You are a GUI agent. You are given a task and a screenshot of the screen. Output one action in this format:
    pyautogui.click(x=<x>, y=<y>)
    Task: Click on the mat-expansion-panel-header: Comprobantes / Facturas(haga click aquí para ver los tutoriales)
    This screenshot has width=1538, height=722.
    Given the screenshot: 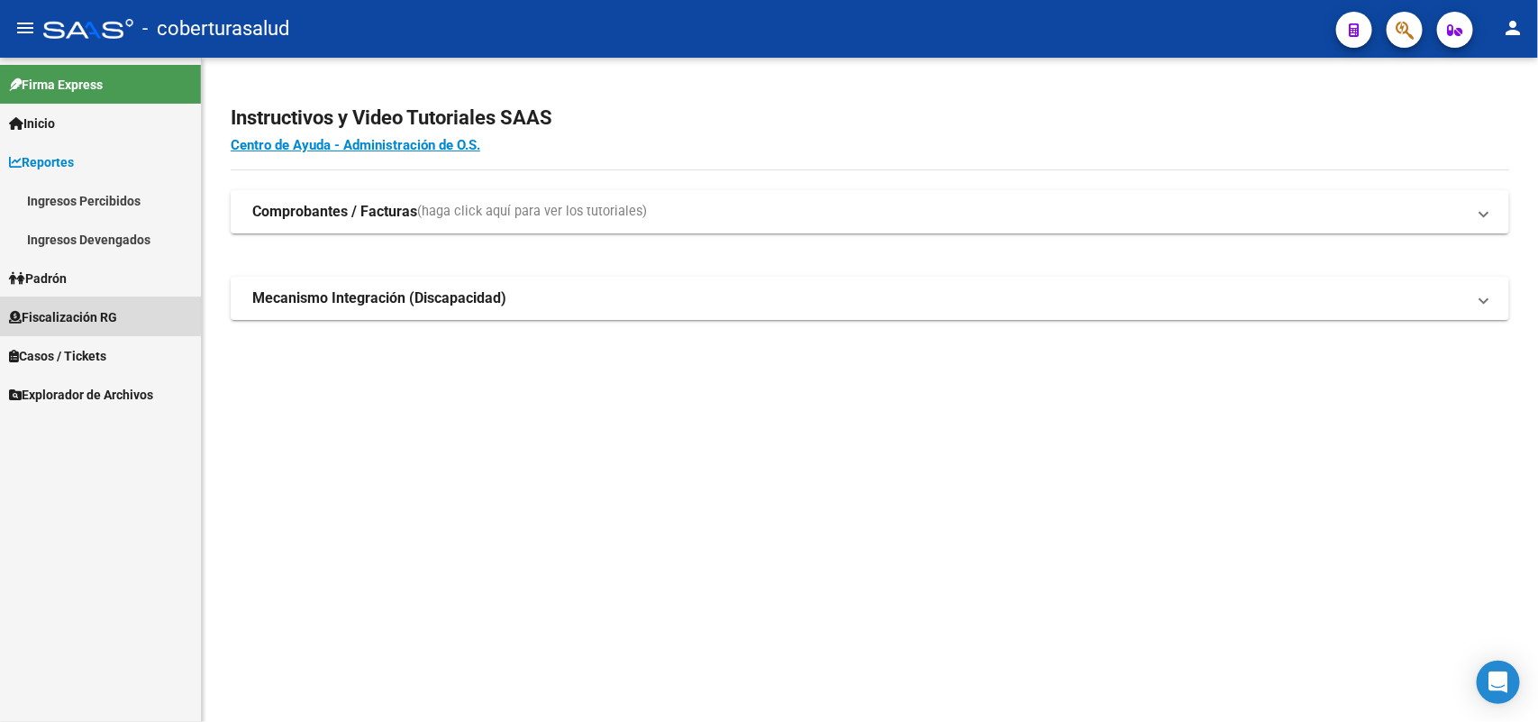 What is the action you would take?
    pyautogui.click(x=870, y=212)
    